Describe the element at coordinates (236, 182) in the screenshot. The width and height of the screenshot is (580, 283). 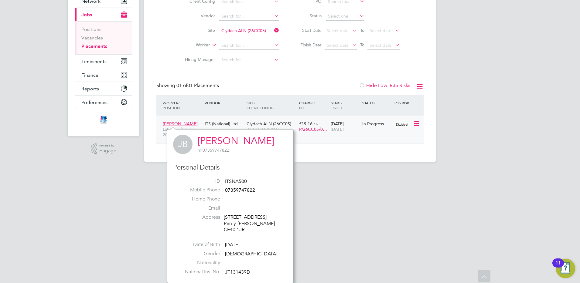
I see `span: ITSNA500` at that location.